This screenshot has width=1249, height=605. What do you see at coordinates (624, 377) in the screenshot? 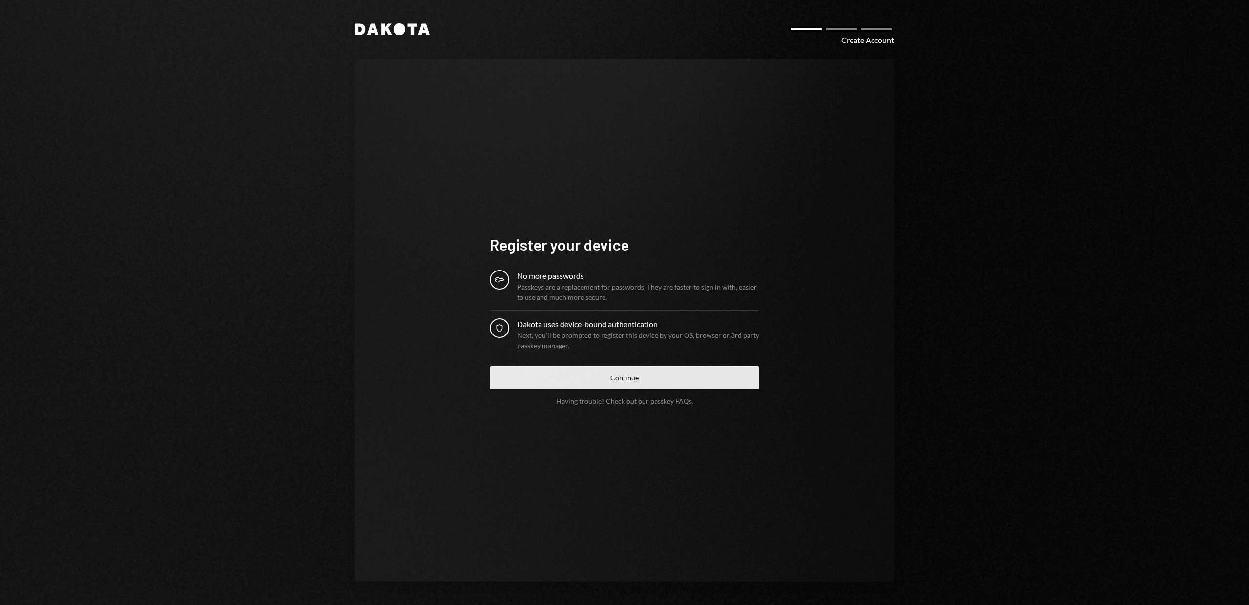
I see `button: Continue` at bounding box center [624, 377].